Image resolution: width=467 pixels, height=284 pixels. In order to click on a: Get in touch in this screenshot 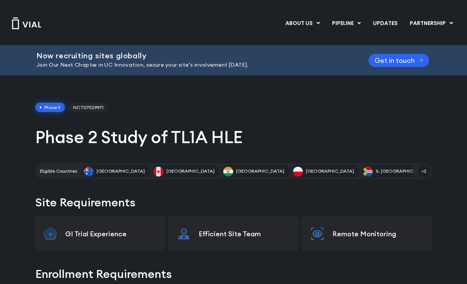, I will do `click(399, 60)`.